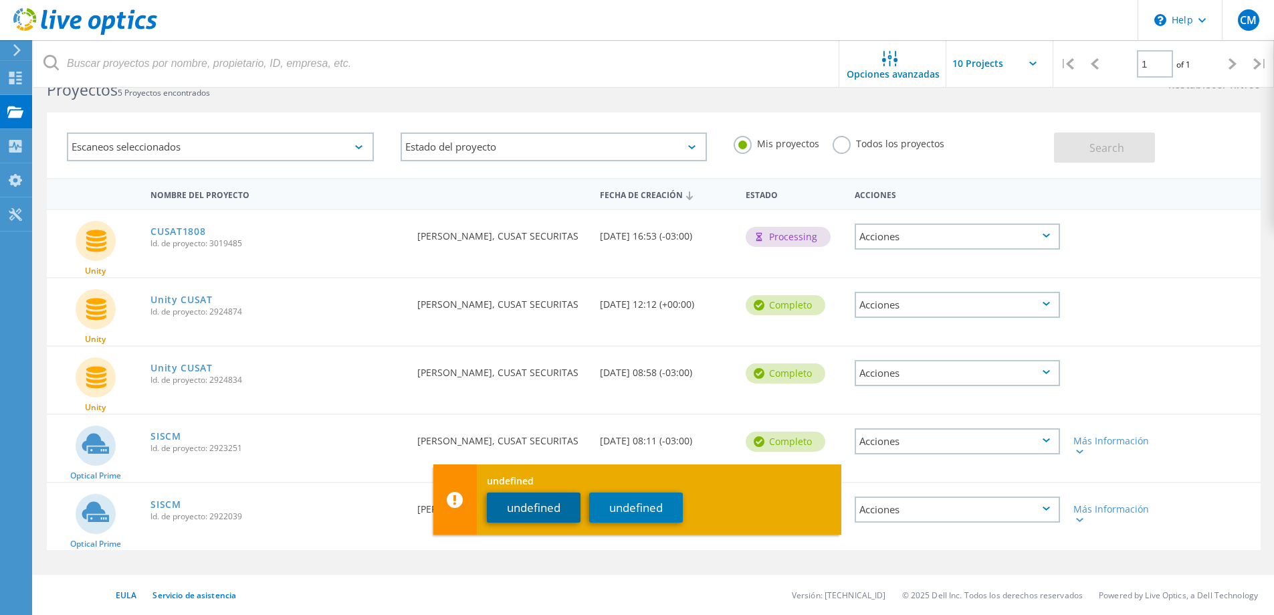 The image size is (1274, 615). What do you see at coordinates (277, 243) in the screenshot?
I see `span: Id. de proyecto: 3019485` at bounding box center [277, 243].